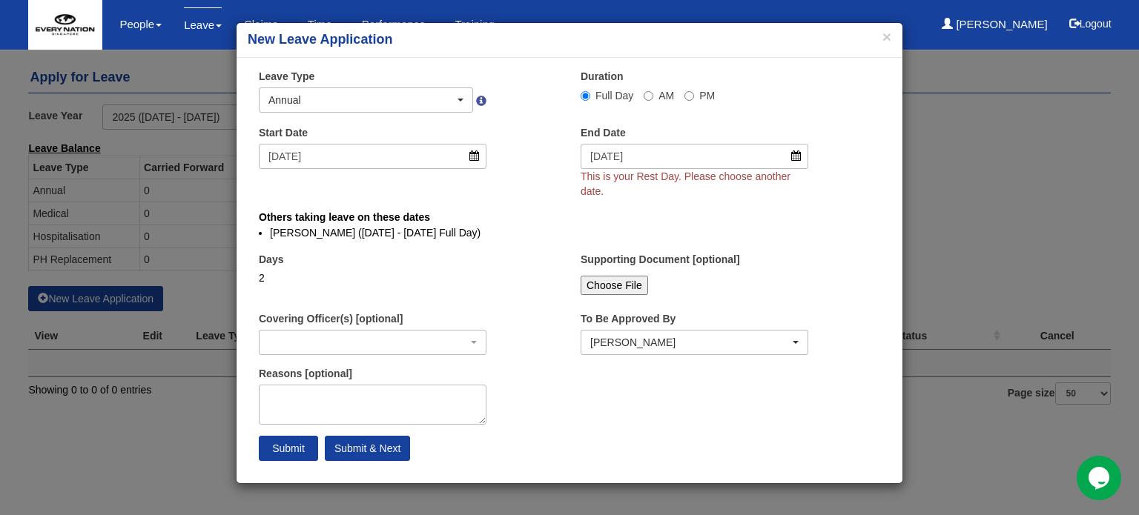 This screenshot has width=1139, height=515. I want to click on label: Leave Type, so click(286, 76).